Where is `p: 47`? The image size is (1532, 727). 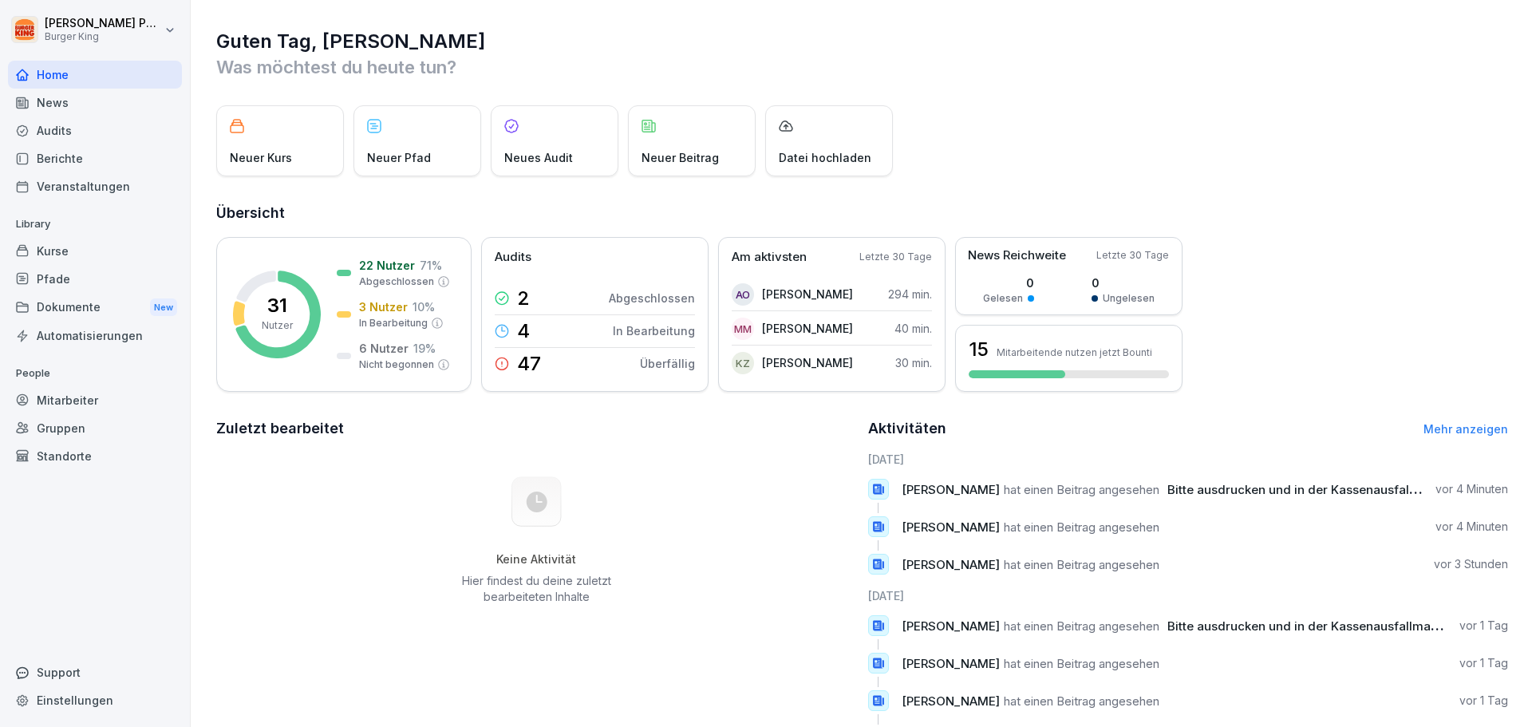 p: 47 is located at coordinates (529, 364).